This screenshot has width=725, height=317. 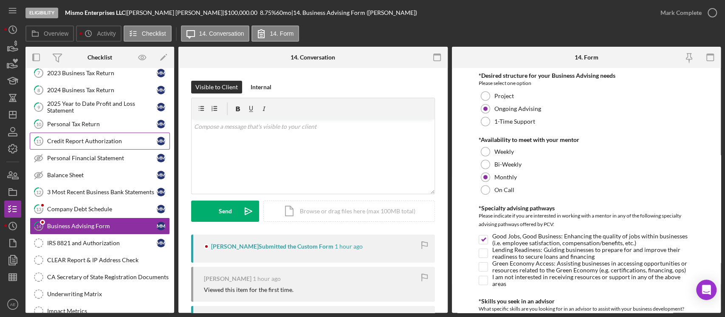 I want to click on a: IRS 8821 and AuthorizationMM, so click(x=100, y=243).